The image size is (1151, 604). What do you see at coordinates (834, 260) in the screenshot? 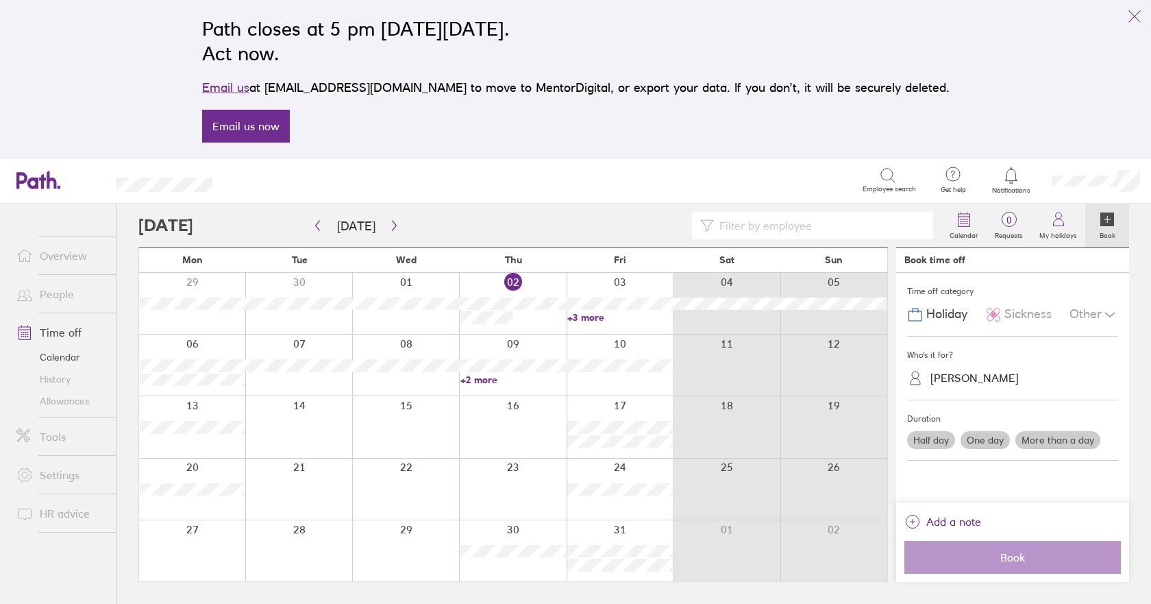
I see `span: Sun` at bounding box center [834, 260].